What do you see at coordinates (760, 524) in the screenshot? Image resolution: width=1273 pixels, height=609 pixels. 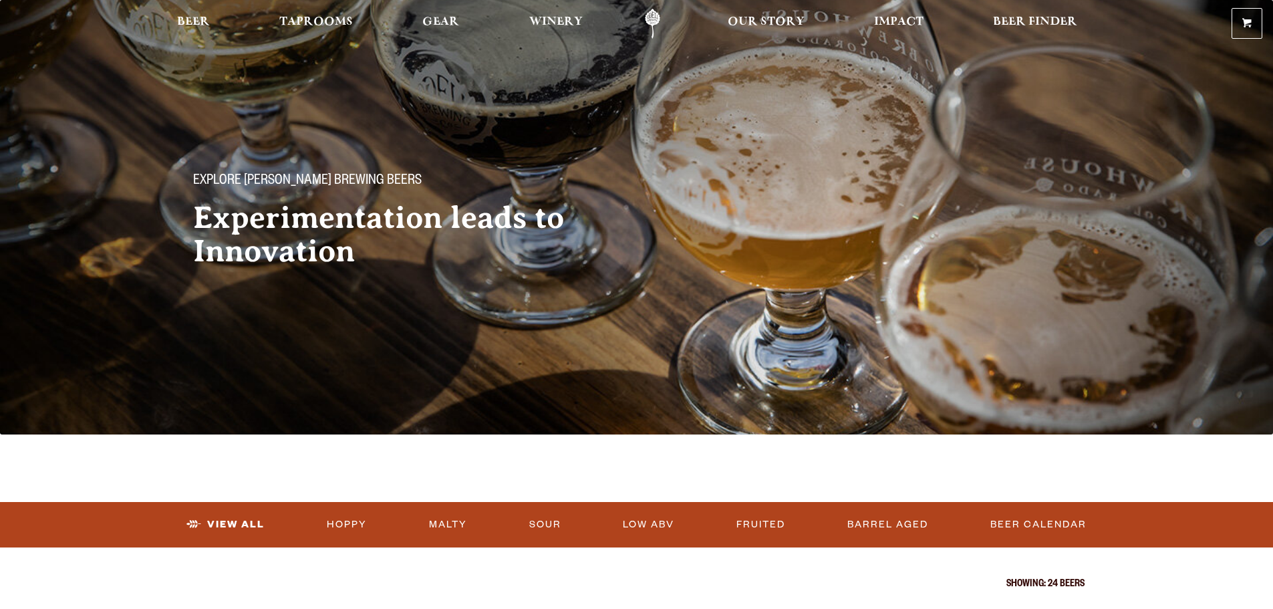 I see `a: Fruited` at bounding box center [760, 524].